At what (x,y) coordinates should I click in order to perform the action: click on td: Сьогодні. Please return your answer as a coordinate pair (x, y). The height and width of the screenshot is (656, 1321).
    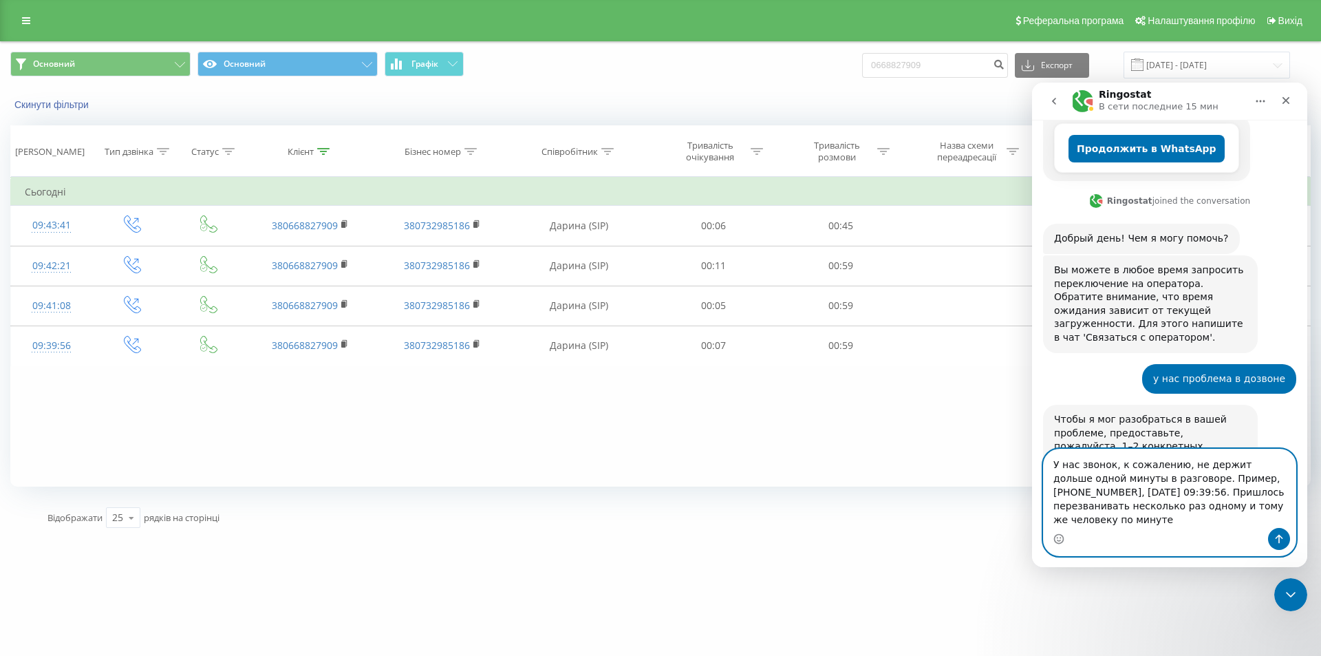
    Looking at the image, I should click on (660, 192).